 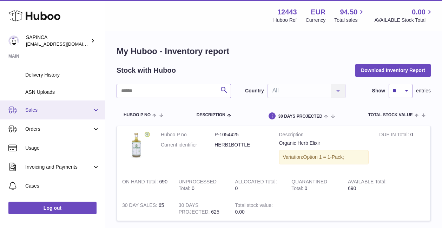 I want to click on strong: DUE IN Total, so click(x=395, y=135).